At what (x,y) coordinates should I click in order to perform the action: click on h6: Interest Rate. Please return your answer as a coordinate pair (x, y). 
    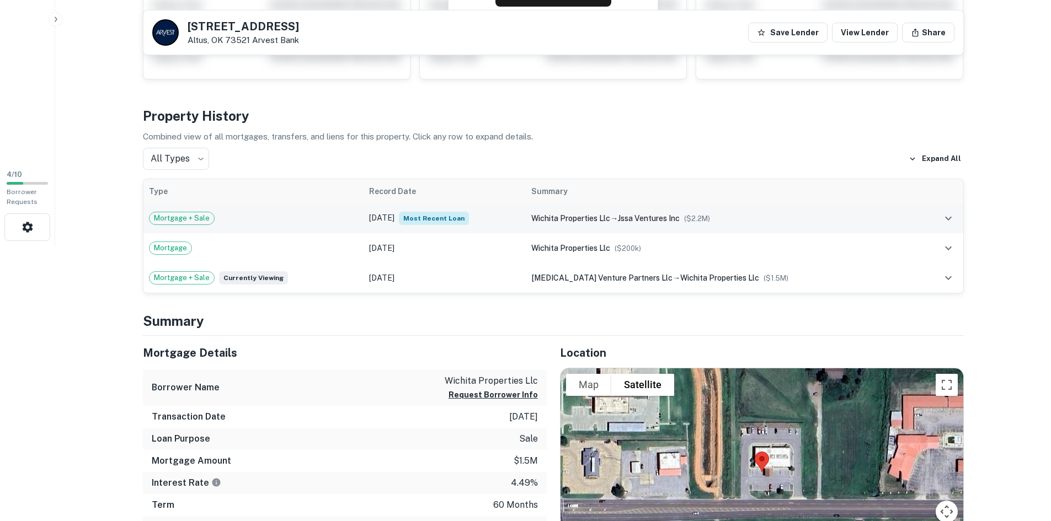
    Looking at the image, I should click on (186, 483).